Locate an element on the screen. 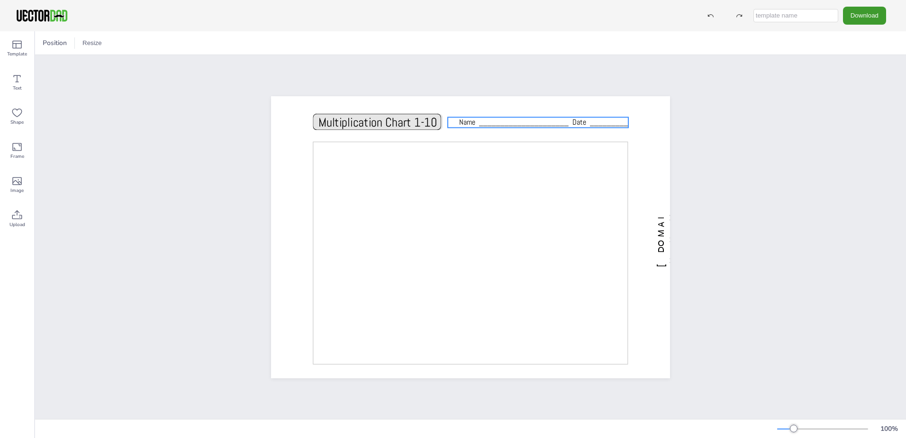 Image resolution: width=906 pixels, height=438 pixels. span: Template is located at coordinates (17, 54).